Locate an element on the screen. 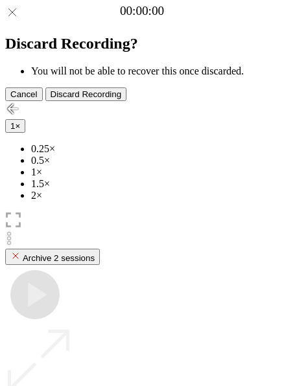 This screenshot has width=284, height=386. h2: Discard Recording? is located at coordinates (142, 43).